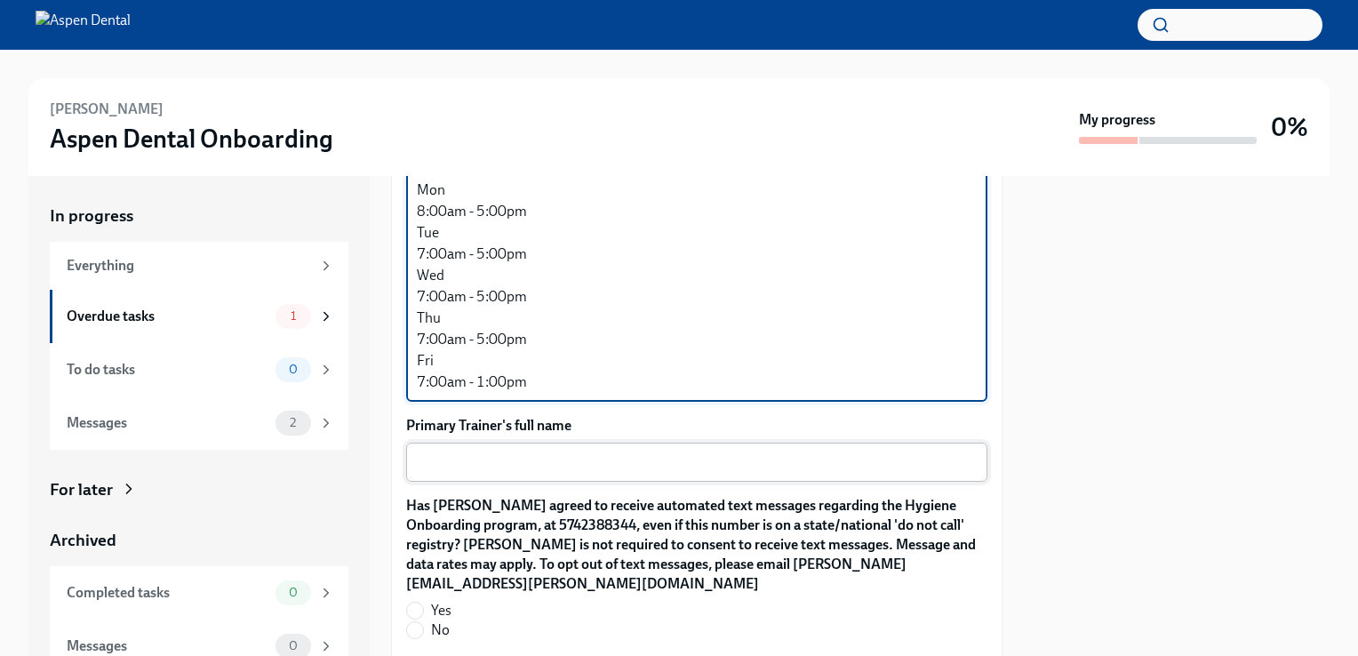 Image resolution: width=1358 pixels, height=656 pixels. Describe the element at coordinates (83, 25) in the screenshot. I see `img: Aspen Dental` at that location.